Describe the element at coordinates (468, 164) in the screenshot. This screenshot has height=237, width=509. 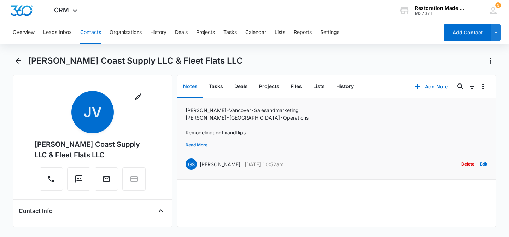
I see `button: Delete` at that location.